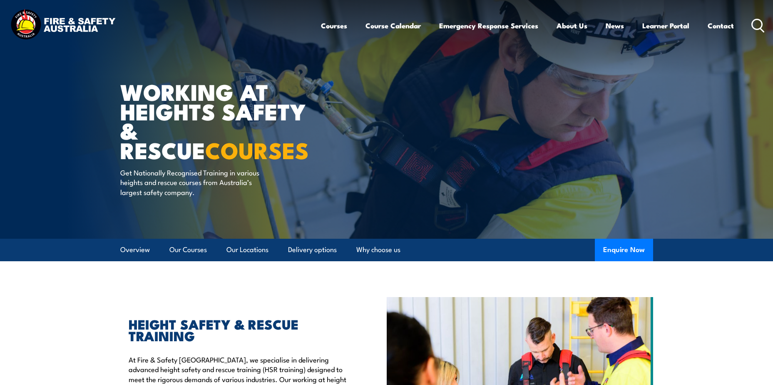 The height and width of the screenshot is (385, 773). Describe the element at coordinates (489, 25) in the screenshot. I see `a: Emergency Response Services` at that location.